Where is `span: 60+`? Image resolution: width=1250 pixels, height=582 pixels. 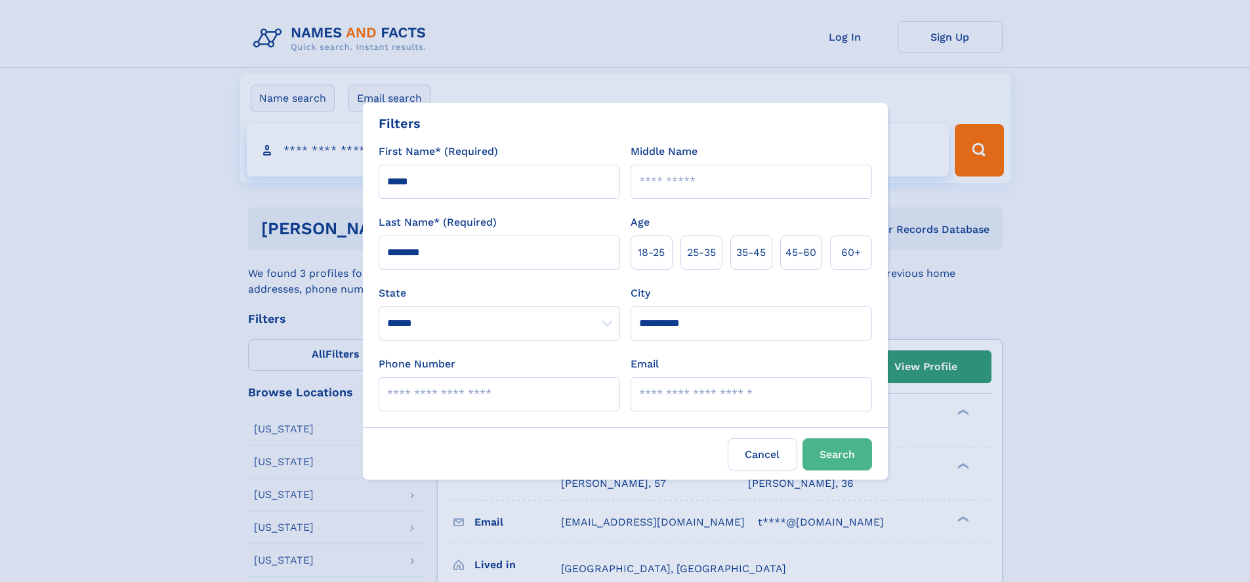
span: 60+ is located at coordinates (851, 253).